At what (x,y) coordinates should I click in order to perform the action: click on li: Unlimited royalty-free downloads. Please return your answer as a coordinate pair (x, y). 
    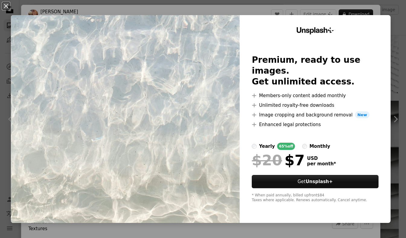
    Looking at the image, I should click on (315, 105).